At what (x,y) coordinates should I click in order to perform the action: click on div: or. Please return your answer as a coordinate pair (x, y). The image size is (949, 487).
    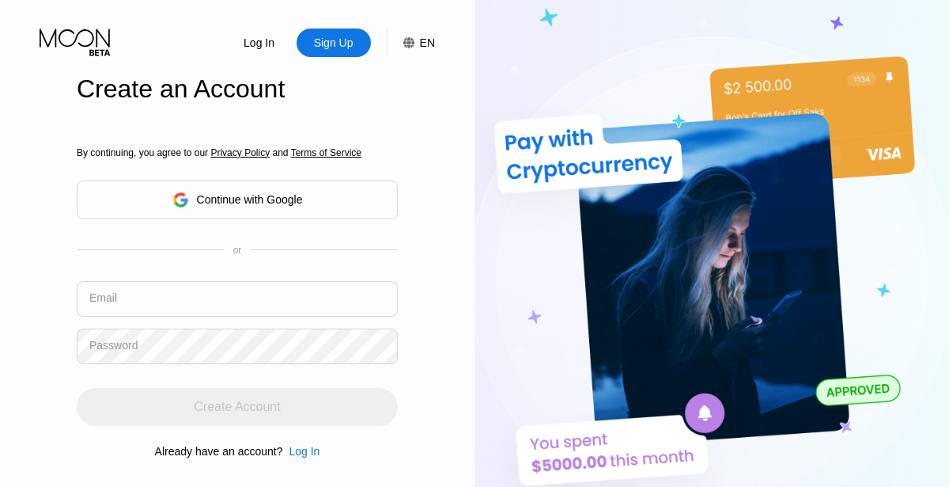
    Looking at the image, I should click on (237, 250).